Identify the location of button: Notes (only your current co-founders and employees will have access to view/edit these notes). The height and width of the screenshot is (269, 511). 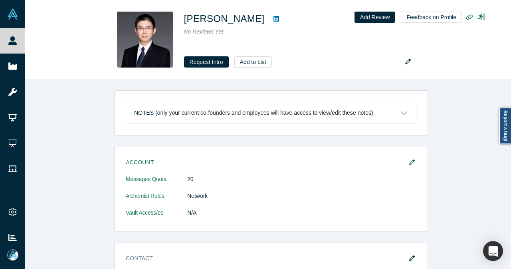
(271, 113).